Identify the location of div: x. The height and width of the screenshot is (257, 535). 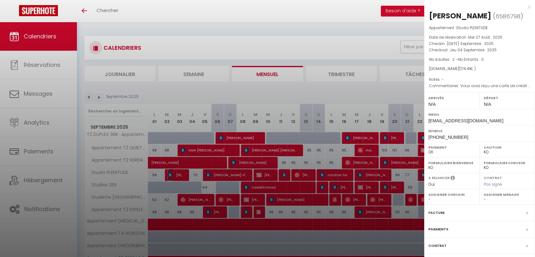
(477, 7).